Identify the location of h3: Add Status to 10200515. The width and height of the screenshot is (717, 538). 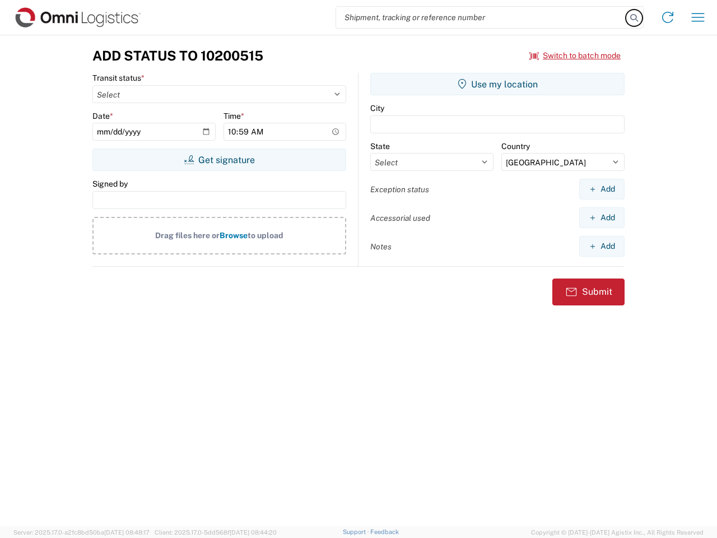
(178, 55).